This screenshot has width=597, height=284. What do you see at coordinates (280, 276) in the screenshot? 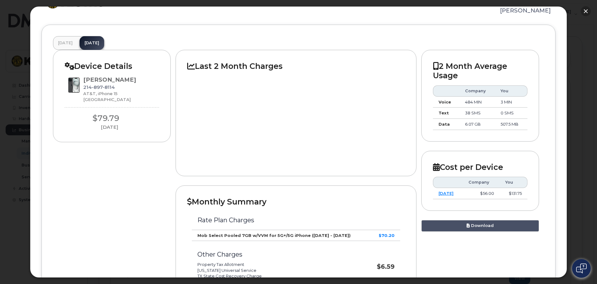
I see `li: TX State Cost Recovery Charge` at bounding box center [280, 276].